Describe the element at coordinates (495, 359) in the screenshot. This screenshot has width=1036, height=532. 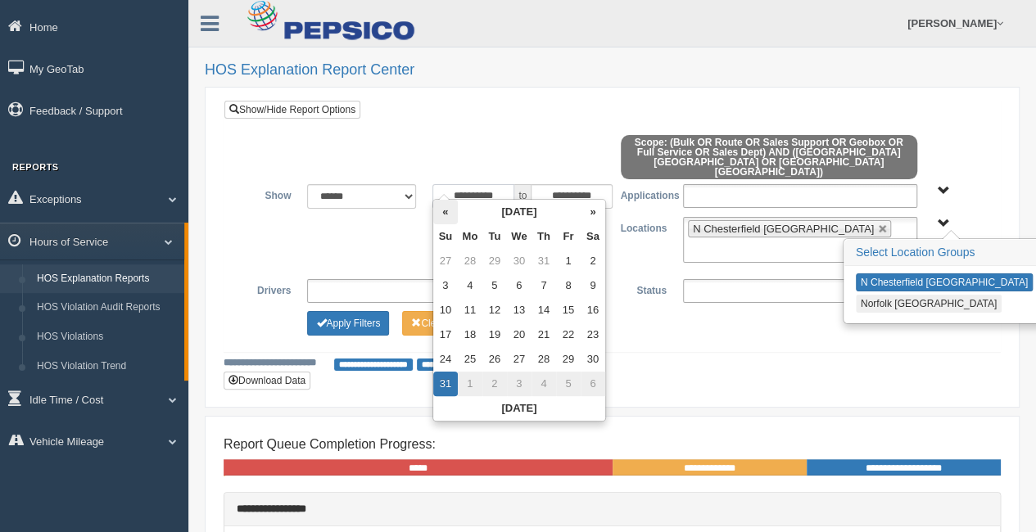
I see `td: 26` at that location.